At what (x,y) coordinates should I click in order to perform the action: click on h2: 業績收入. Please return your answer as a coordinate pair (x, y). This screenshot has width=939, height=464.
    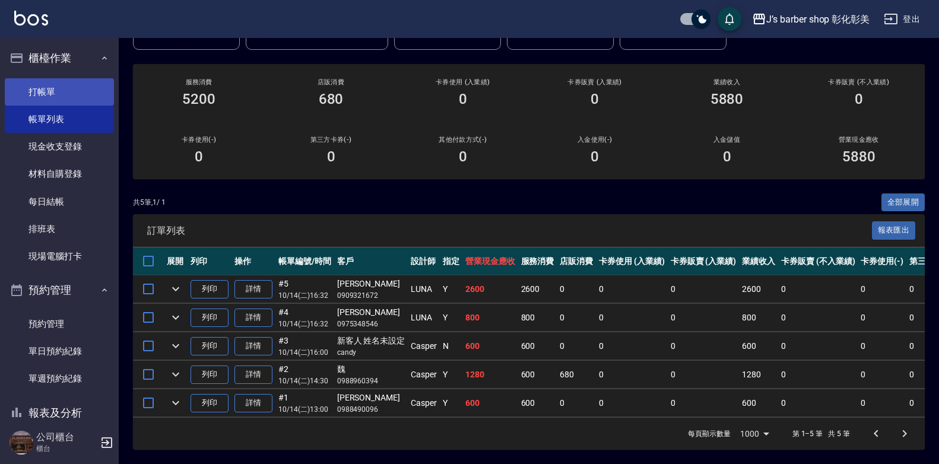
    Looking at the image, I should click on (726, 82).